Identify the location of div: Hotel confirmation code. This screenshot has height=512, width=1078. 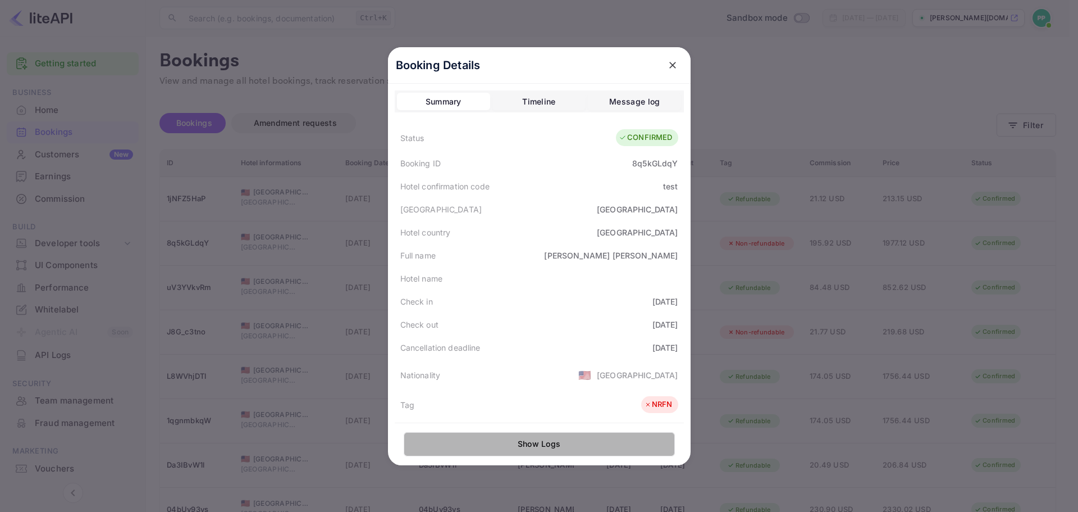
(445, 186).